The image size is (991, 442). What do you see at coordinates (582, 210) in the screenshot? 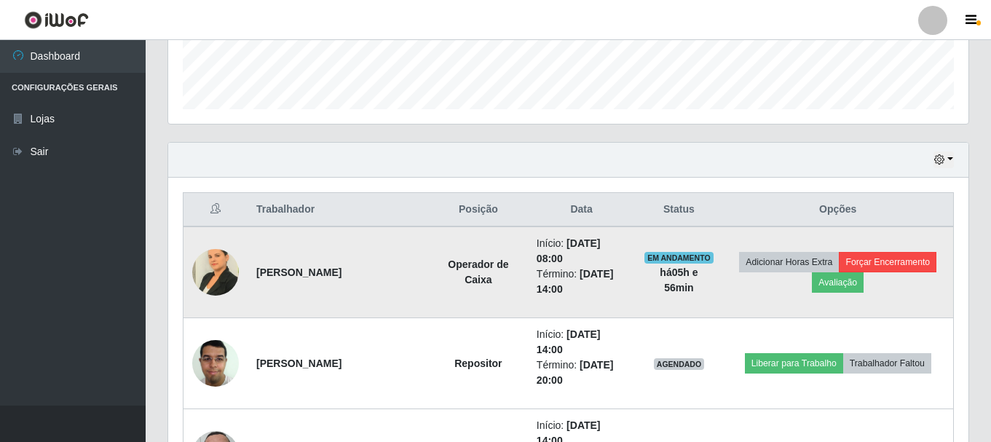
I see `th: Data` at bounding box center [582, 210].